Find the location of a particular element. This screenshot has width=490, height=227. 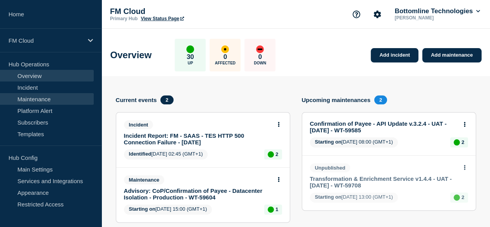

a: Add incident is located at coordinates (395, 55).